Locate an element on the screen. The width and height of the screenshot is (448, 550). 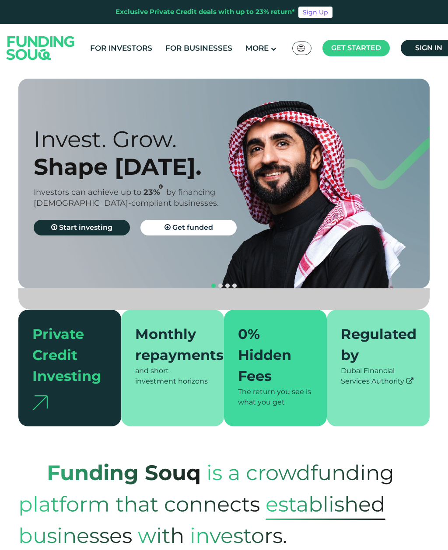
span: Get started is located at coordinates (356, 48).